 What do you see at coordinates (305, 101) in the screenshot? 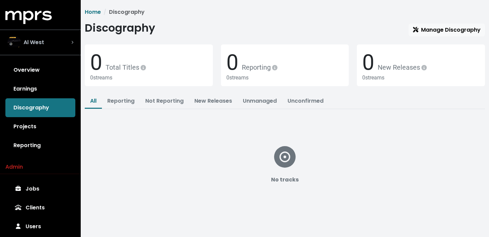
I see `a: Unconfirmed` at bounding box center [305, 101].